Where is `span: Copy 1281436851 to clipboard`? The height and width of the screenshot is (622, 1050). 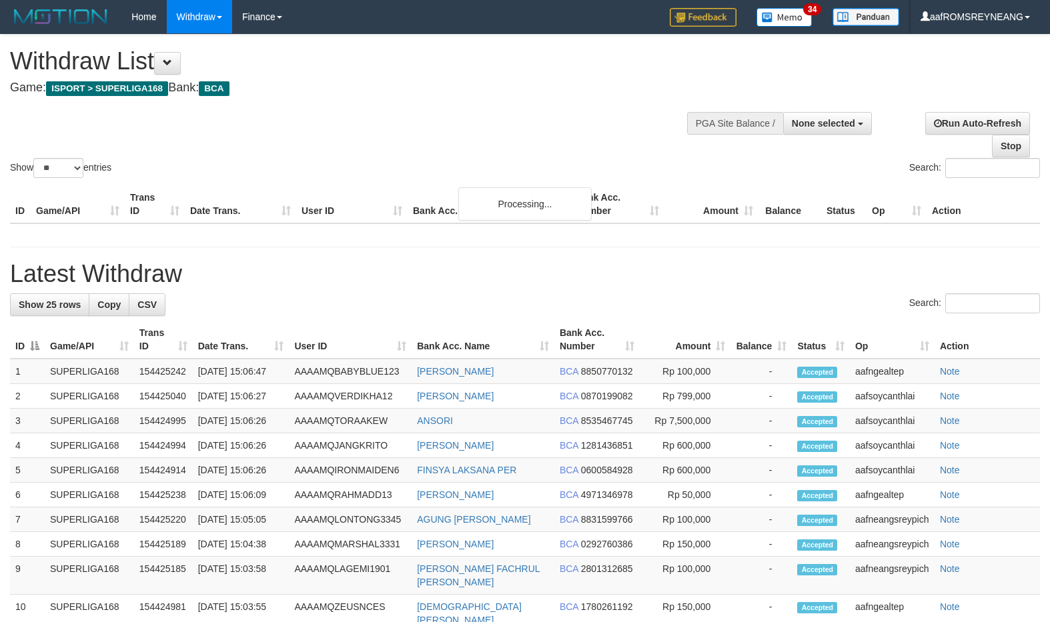 span: Copy 1281436851 to clipboard is located at coordinates (607, 445).